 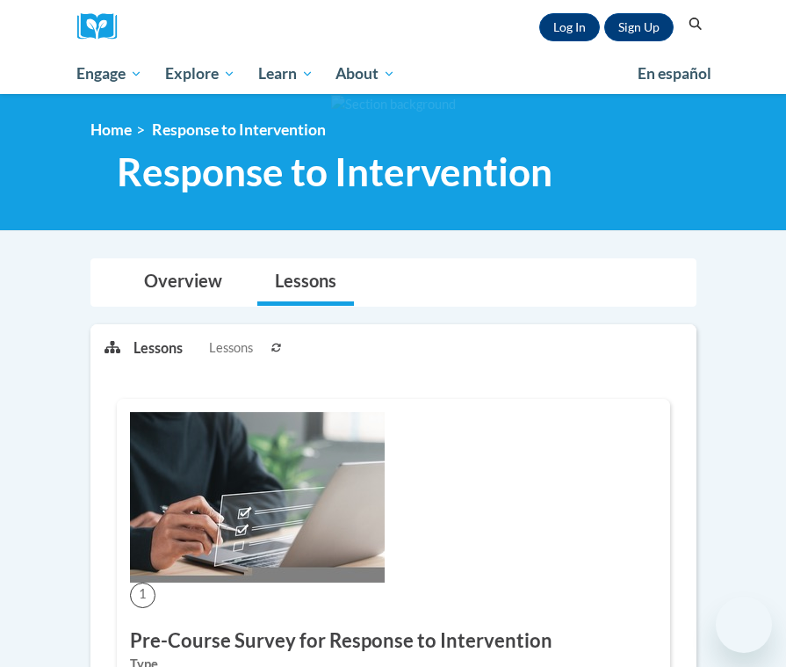 What do you see at coordinates (183, 282) in the screenshot?
I see `a: Overview` at bounding box center [183, 282].